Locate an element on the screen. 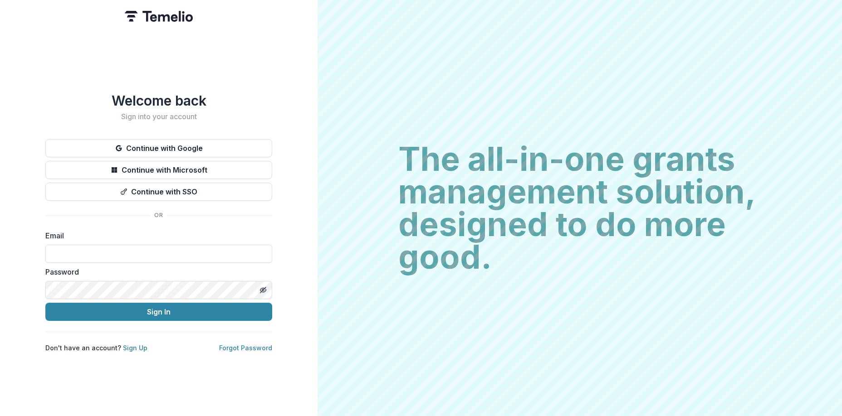 This screenshot has height=416, width=842. a: Sign Up is located at coordinates (135, 348).